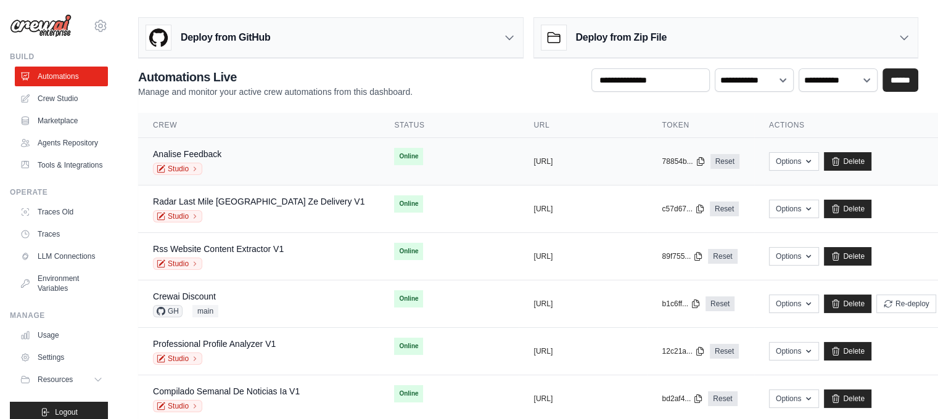 The image size is (938, 419). Describe the element at coordinates (61, 165) in the screenshot. I see `a: Tools & Integrations` at that location.